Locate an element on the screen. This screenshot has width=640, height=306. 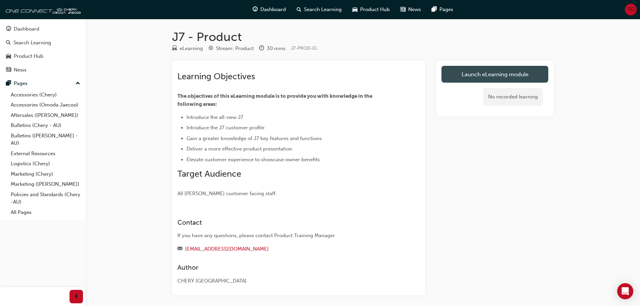
span: email-icon is located at coordinates (180, 249).